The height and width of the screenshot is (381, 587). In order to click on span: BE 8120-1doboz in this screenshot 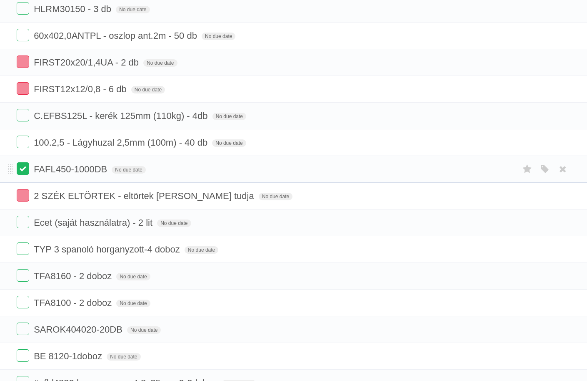, I will do `click(69, 356)`.